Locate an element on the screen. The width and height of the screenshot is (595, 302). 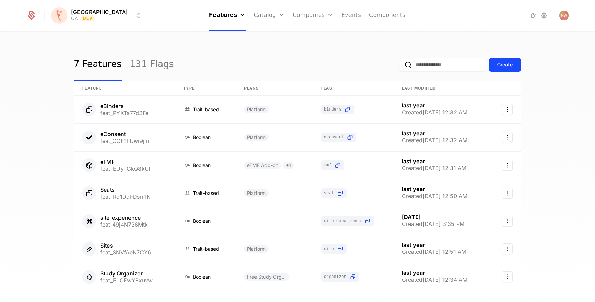
a: Settings is located at coordinates (544, 15).